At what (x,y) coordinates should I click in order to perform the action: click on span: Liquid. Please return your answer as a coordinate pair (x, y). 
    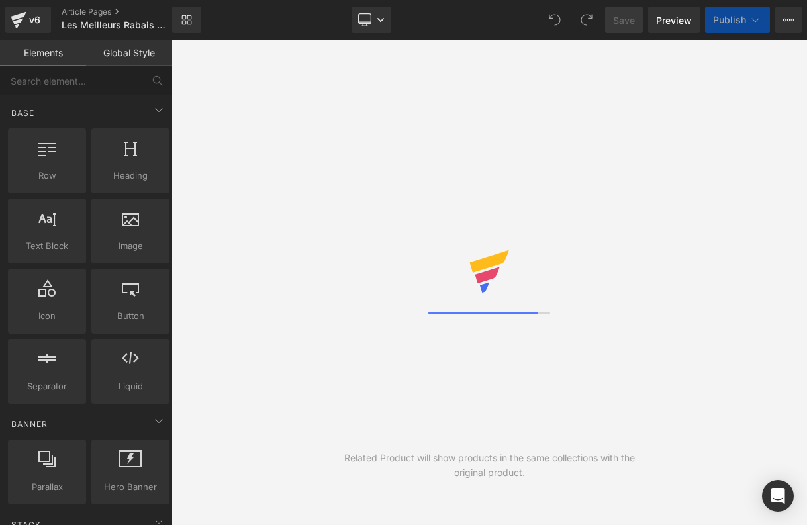
    Looking at the image, I should click on (130, 386).